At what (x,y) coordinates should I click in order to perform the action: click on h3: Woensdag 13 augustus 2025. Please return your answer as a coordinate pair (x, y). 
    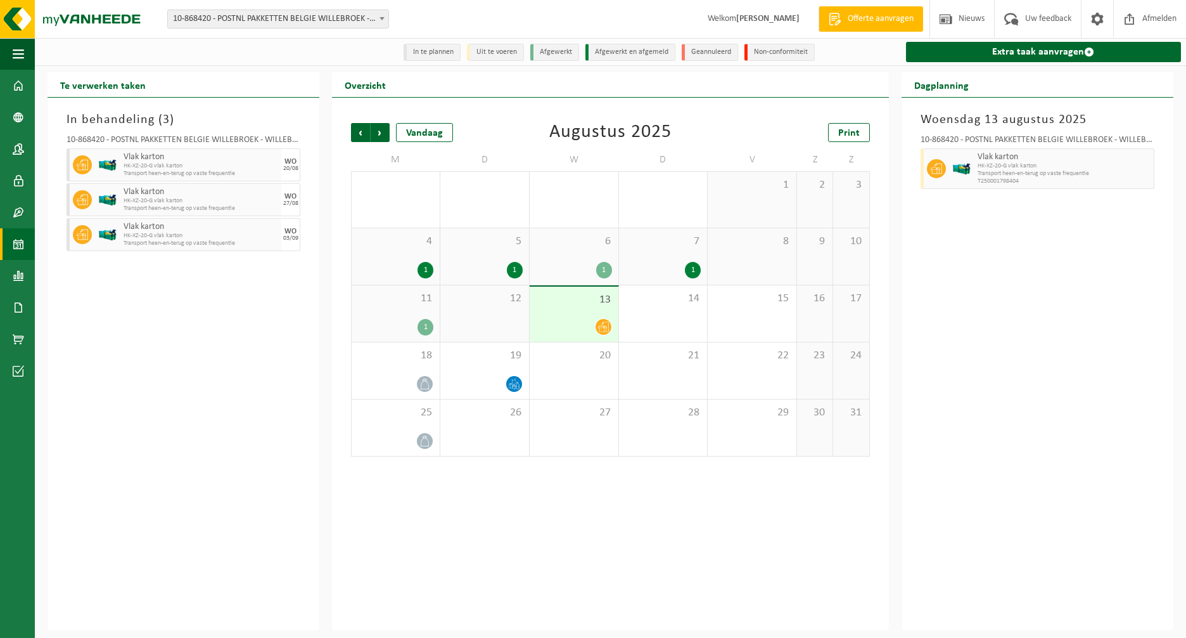
    Looking at the image, I should click on (1037, 120).